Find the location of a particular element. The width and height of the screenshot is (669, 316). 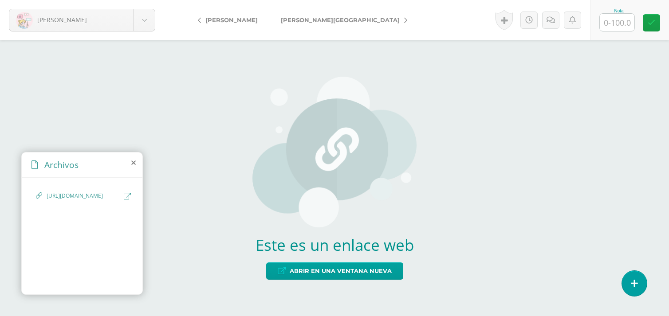

a: Abrir en una ventana nueva is located at coordinates (334, 271).